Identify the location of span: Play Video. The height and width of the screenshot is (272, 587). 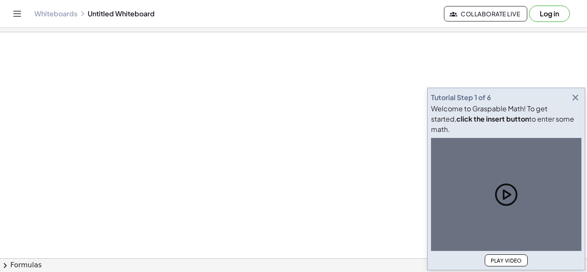
(506, 260).